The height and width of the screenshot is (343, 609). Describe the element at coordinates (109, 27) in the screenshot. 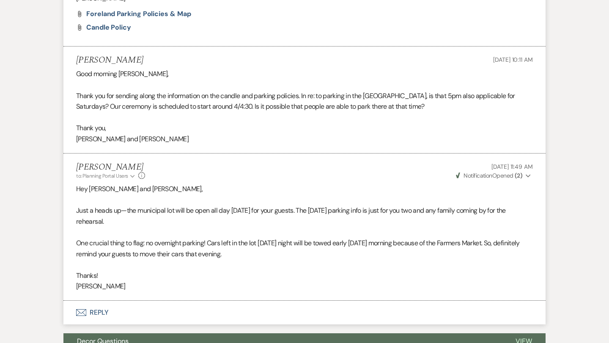

I see `span: Candle Policy` at that location.